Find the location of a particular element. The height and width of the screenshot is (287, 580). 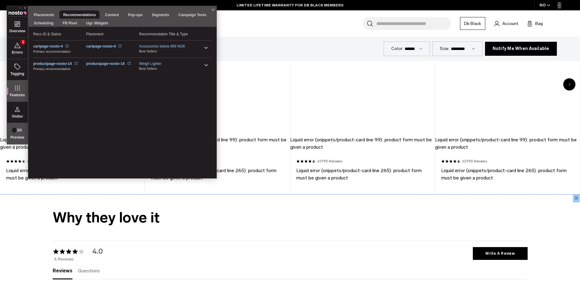

button: Bag is located at coordinates (534, 23).